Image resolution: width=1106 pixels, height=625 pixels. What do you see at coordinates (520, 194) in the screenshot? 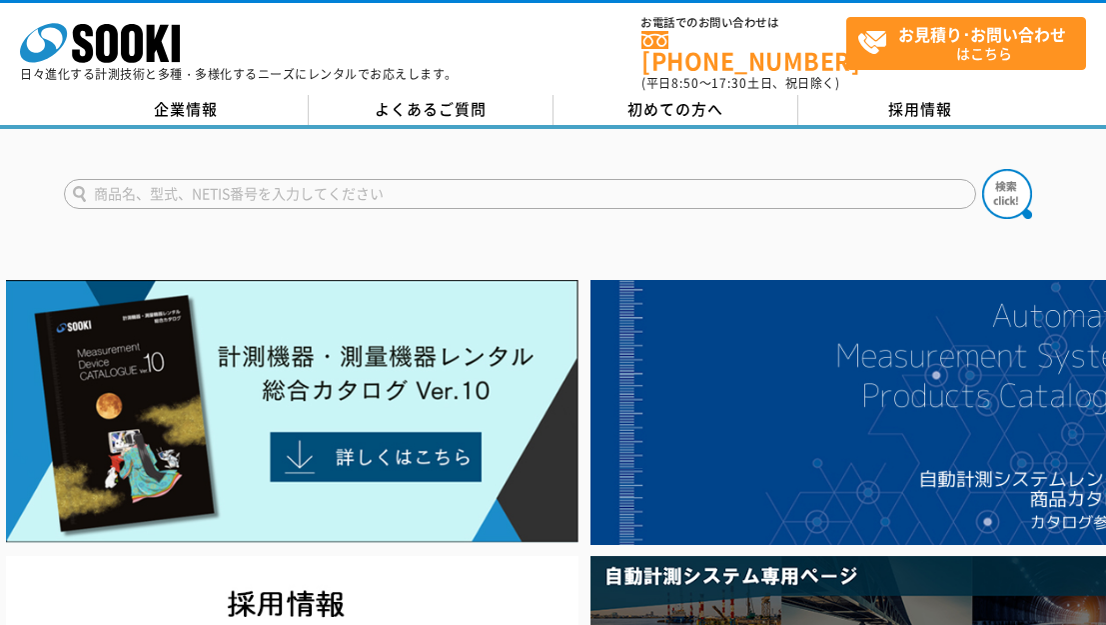
I see `input: 商品名、型式、NETIS番号を入力してください` at bounding box center [520, 194].